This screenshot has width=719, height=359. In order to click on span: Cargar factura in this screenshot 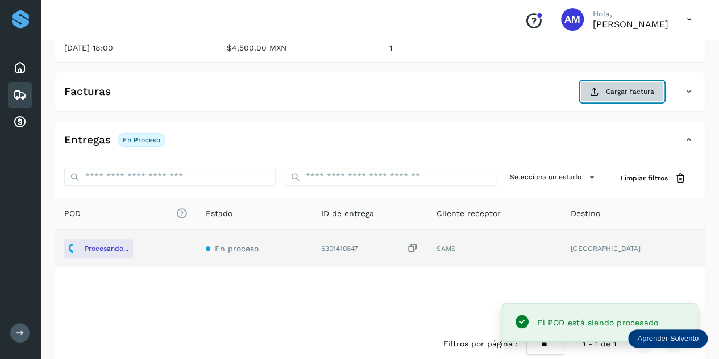, I will do `click(630, 92)`.